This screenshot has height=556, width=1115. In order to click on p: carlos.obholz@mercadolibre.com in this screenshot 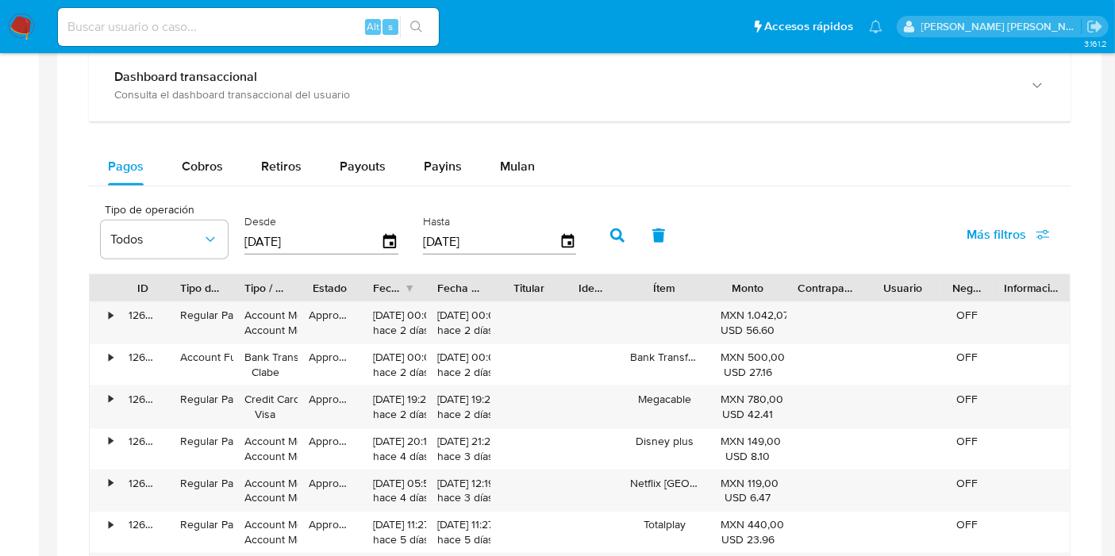, I will do `click(1001, 26)`.